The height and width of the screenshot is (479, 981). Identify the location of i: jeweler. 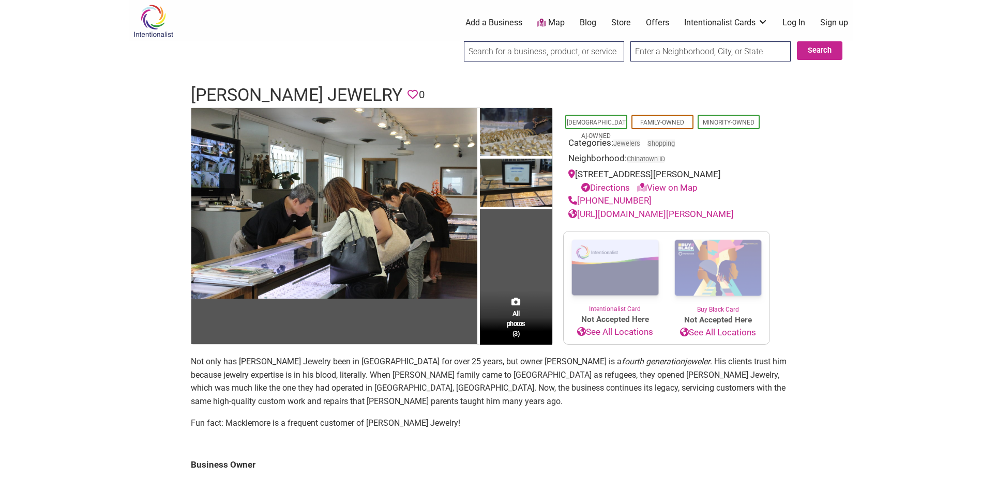
(697, 361).